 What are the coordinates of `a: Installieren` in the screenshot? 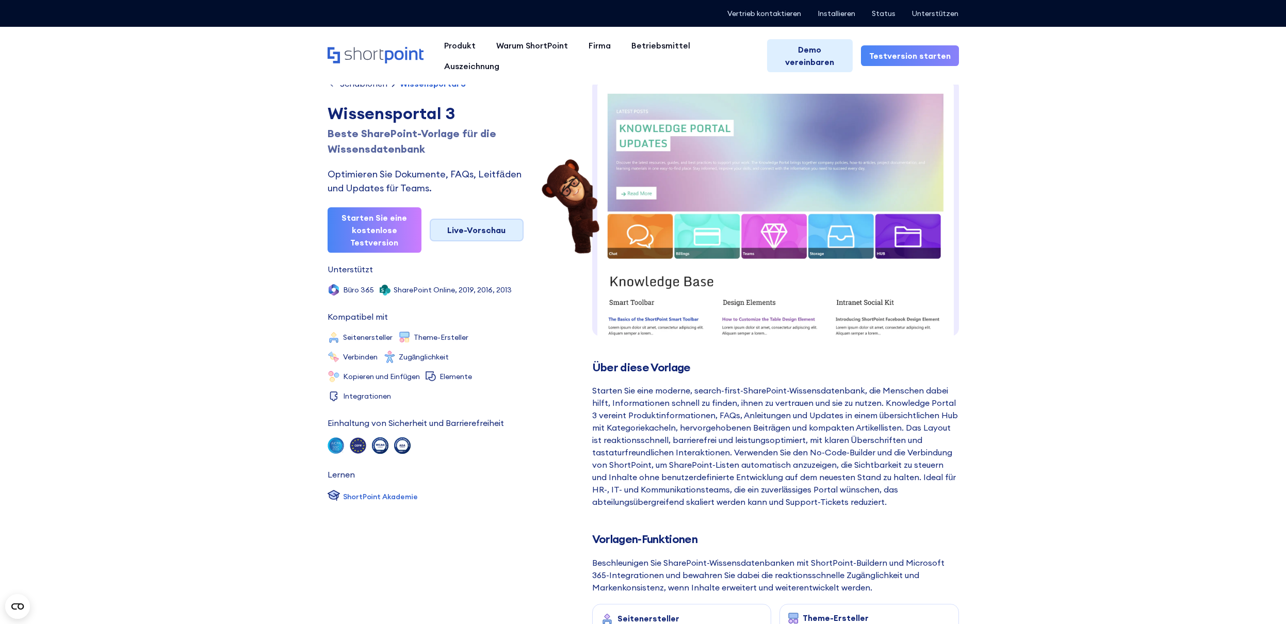 It's located at (836, 13).